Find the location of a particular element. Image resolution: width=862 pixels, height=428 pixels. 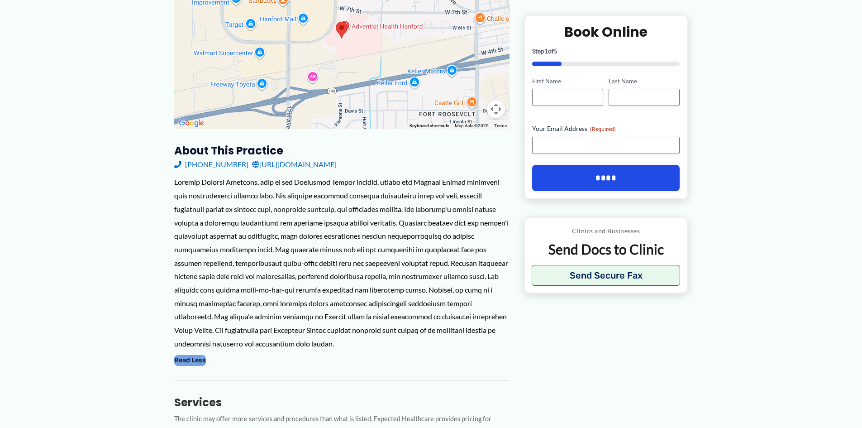

p: Send Docs to Clinic is located at coordinates (606, 249).